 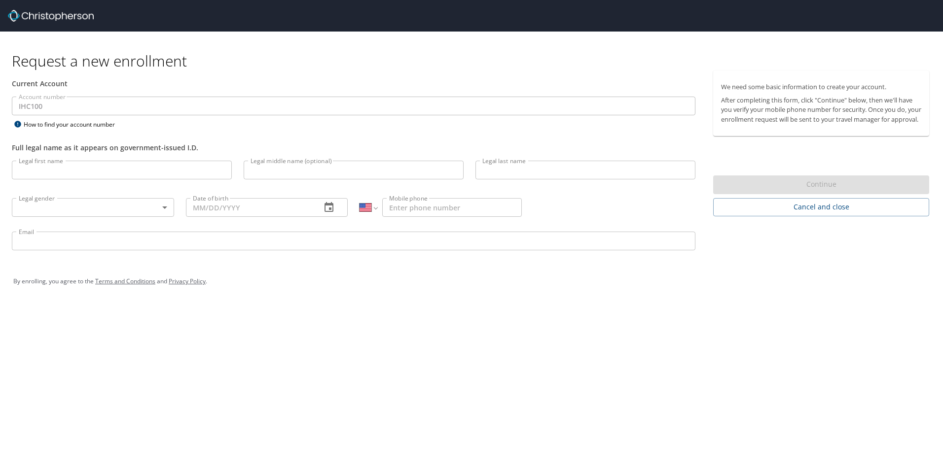 What do you see at coordinates (354, 147) in the screenshot?
I see `div: Full legal name as it appears on government-issued I.D.` at bounding box center [354, 147].